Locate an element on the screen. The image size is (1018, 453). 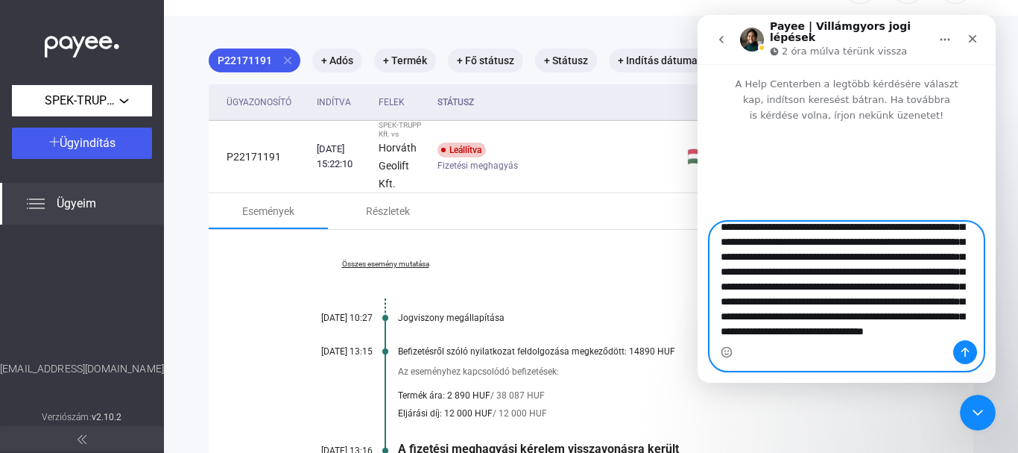
img: list.svg is located at coordinates (36, 204).